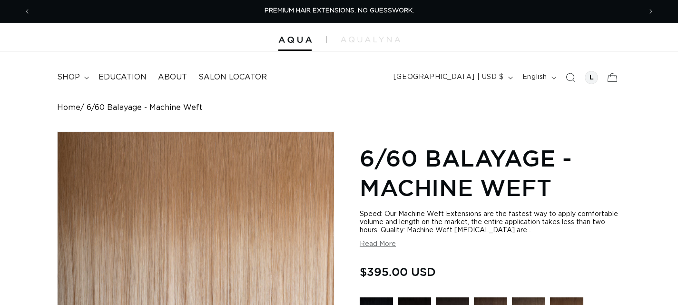 This screenshot has height=305, width=678. What do you see at coordinates (378, 244) in the screenshot?
I see `button: Read More` at bounding box center [378, 244].